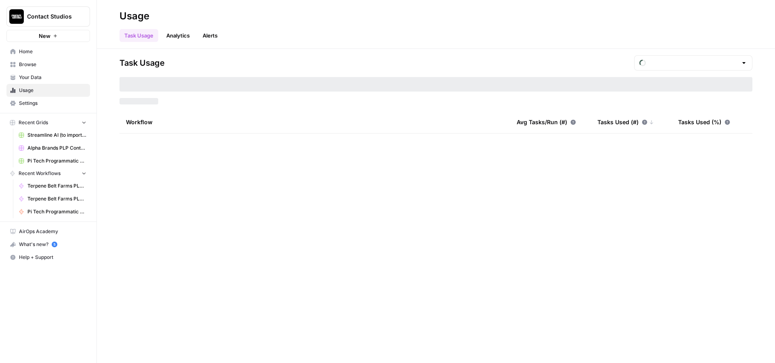  Describe the element at coordinates (48, 36) in the screenshot. I see `button: New` at that location.